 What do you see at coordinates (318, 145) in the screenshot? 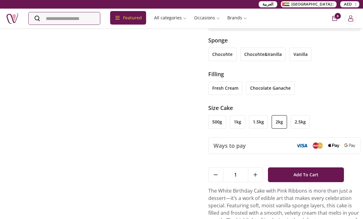
I see `img: Mastercard` at bounding box center [318, 145].